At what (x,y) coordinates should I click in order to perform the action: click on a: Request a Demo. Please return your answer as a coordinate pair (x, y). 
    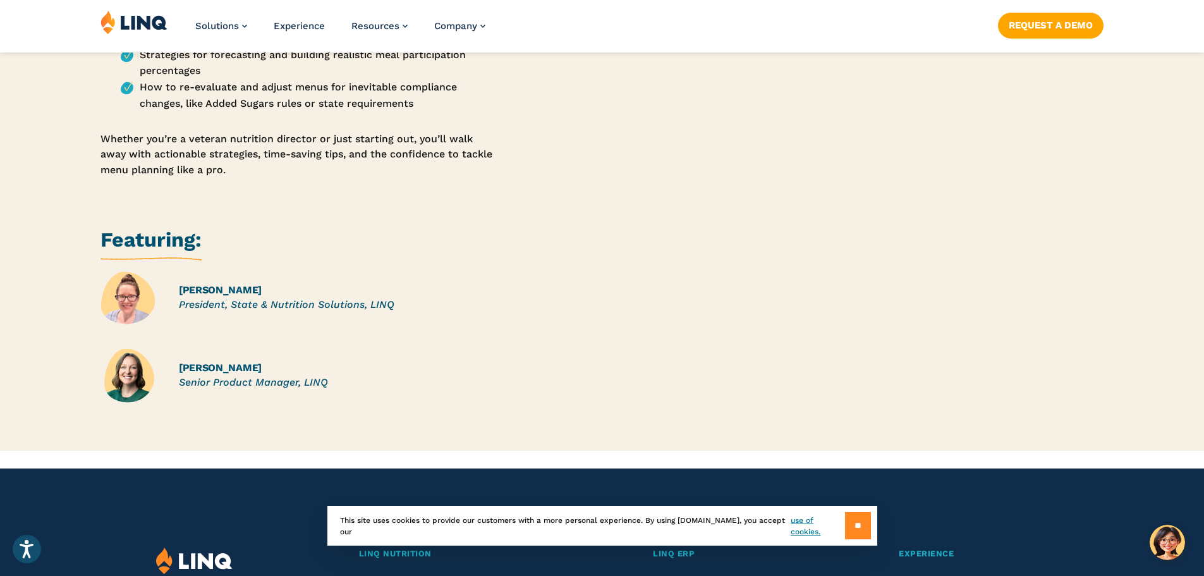
    Looking at the image, I should click on (1050, 25).